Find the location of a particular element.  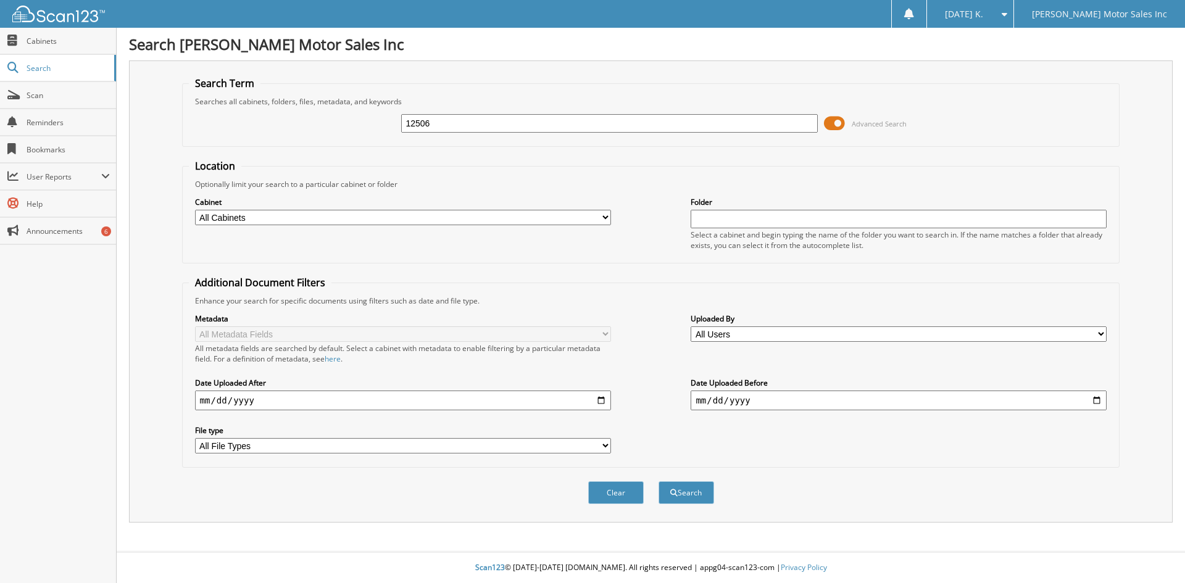

div: Enhance your search for specific documents using filters such as date and file type. is located at coordinates (651, 301).